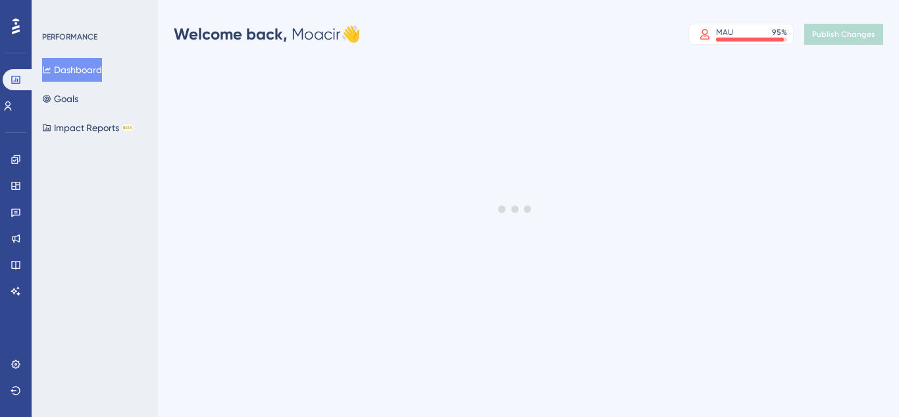  Describe the element at coordinates (72, 70) in the screenshot. I see `button: Dashboard` at that location.